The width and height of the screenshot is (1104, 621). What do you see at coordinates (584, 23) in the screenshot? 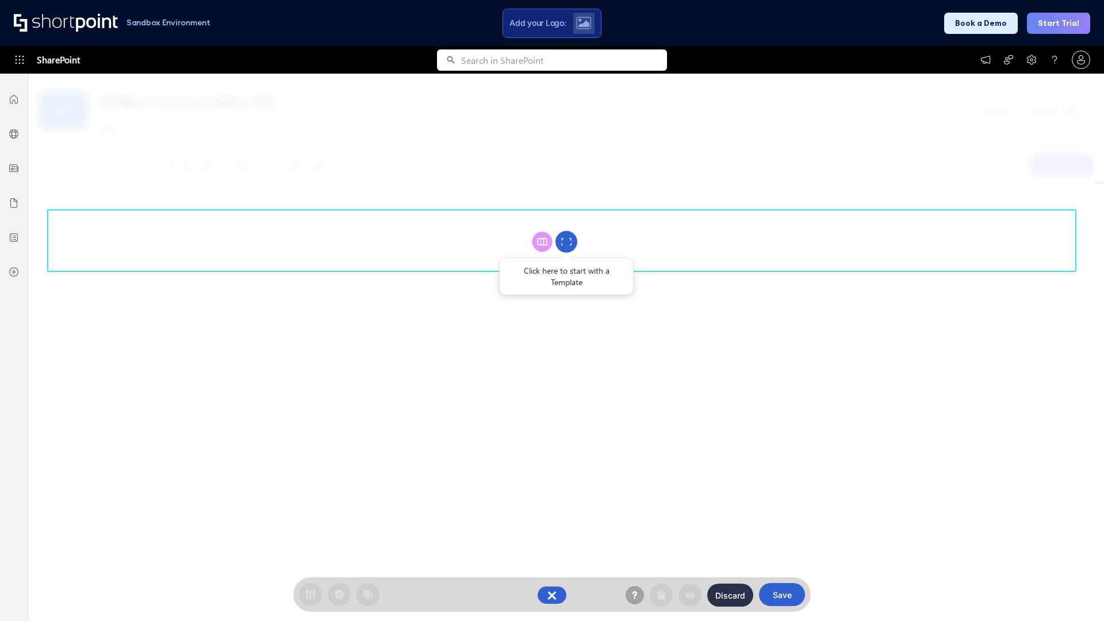
I see `img: Upload logo` at bounding box center [584, 23].